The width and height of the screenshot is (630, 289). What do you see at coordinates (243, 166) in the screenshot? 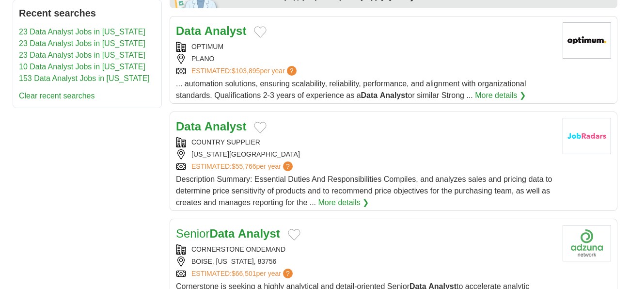
I see `a: ESTIMATED:$55,766per year?` at bounding box center [243, 166].